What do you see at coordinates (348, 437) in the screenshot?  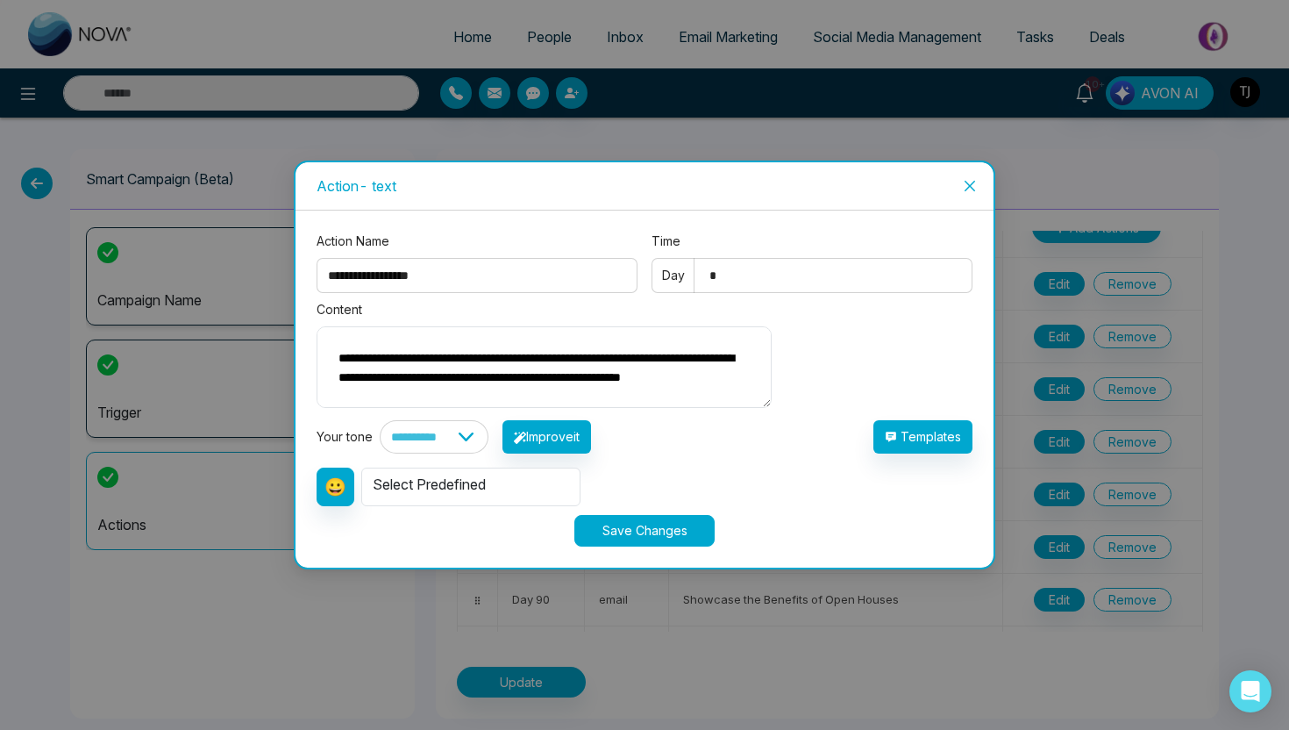 I see `div: Your tone` at bounding box center [348, 437].